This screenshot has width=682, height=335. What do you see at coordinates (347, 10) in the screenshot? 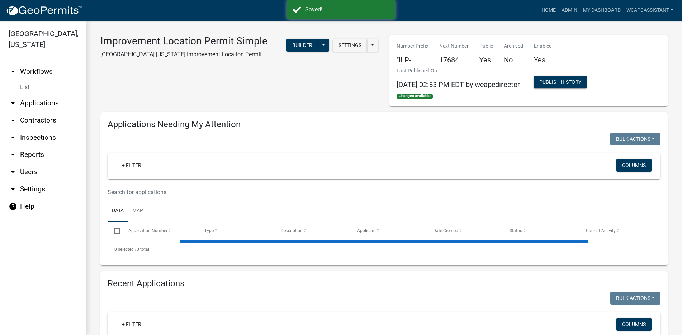
I see `div: Saved!` at bounding box center [347, 10].